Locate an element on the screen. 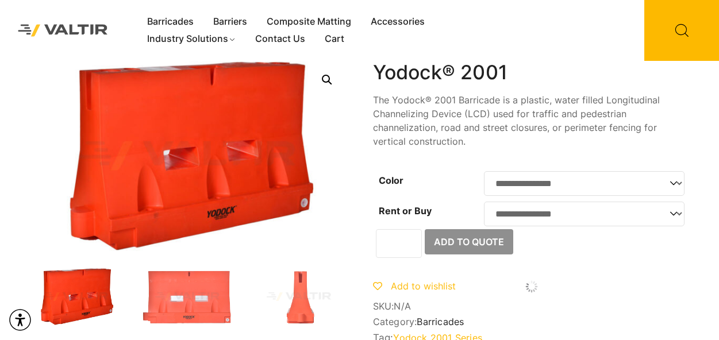  p: The Yodock® 2001 Barricade is a plastic, water filled Longitudinal Channelizing Device (LCD) used... is located at coordinates (531, 121).